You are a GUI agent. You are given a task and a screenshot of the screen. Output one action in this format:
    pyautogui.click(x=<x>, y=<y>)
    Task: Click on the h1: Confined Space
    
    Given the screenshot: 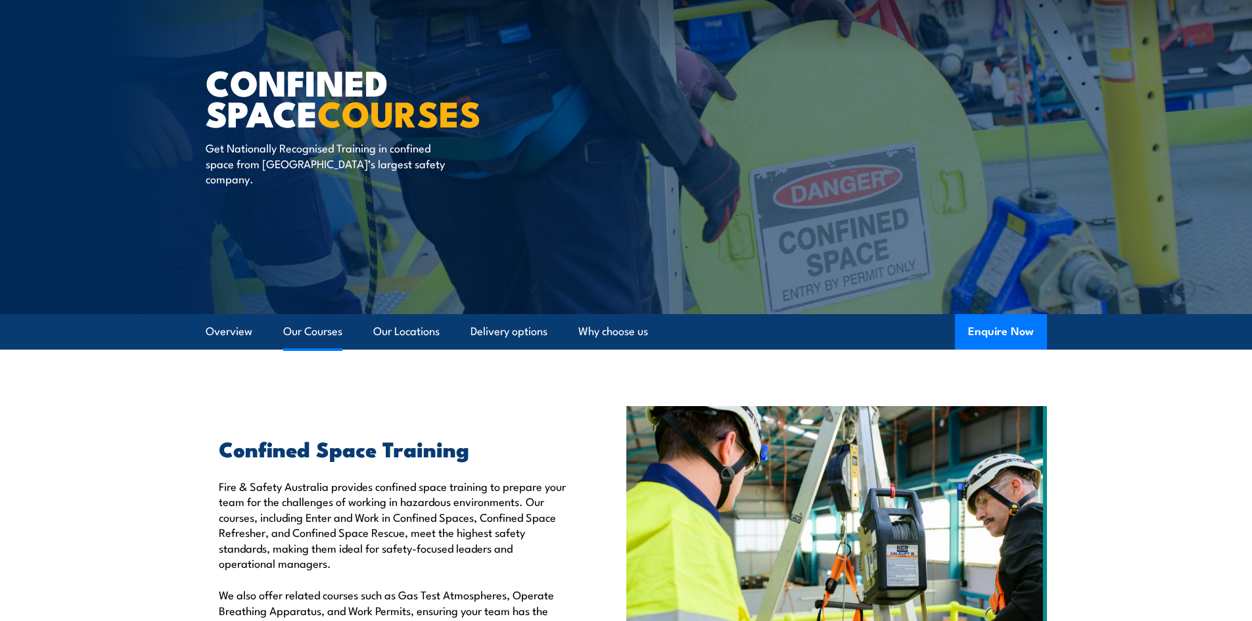 What is the action you would take?
    pyautogui.click(x=368, y=97)
    